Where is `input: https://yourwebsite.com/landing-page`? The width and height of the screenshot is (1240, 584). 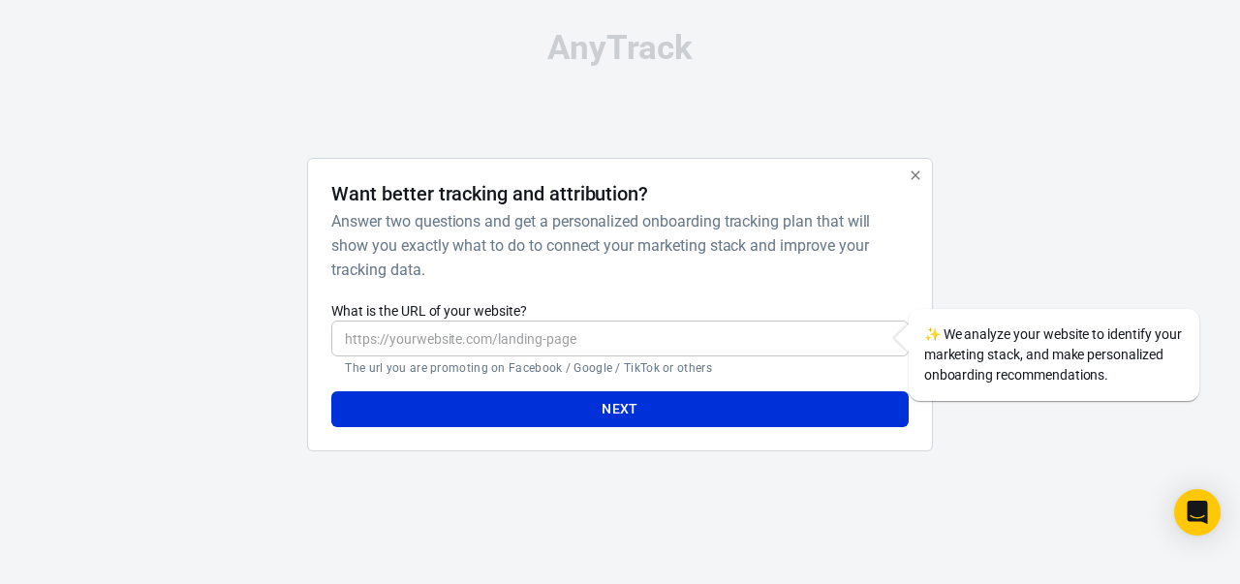 input: https://yourwebsite.com/landing-page is located at coordinates (619, 338).